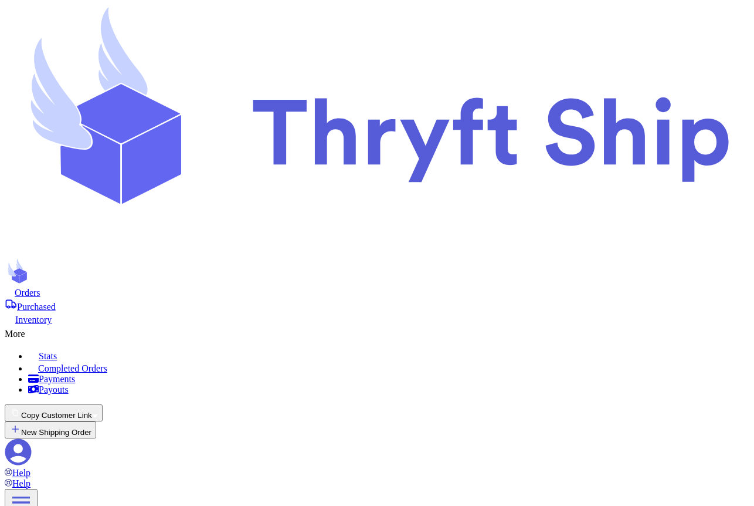 The height and width of the screenshot is (506, 754). Describe the element at coordinates (377, 319) in the screenshot. I see `a: Inventory` at that location.